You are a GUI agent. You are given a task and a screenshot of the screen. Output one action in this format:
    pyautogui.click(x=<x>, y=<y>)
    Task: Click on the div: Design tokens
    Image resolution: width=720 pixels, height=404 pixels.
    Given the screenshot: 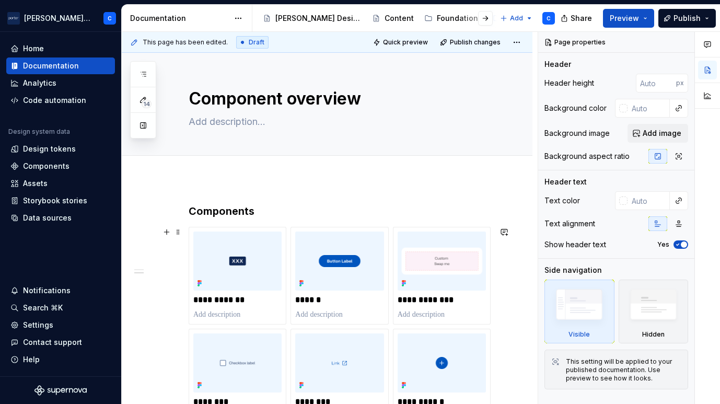 What is the action you would take?
    pyautogui.click(x=49, y=149)
    